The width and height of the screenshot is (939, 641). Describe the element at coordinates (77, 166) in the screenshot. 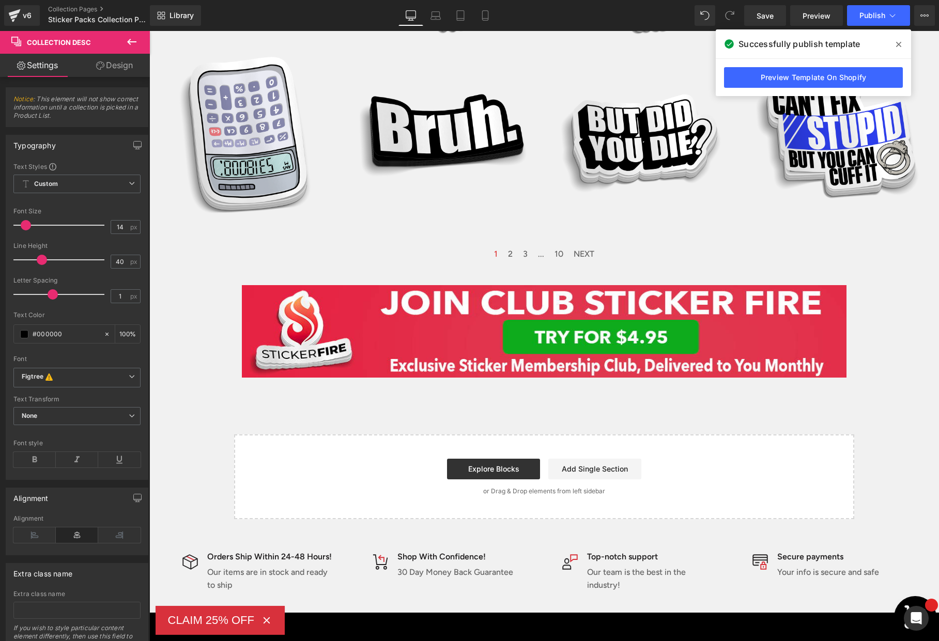

I see `div: Text Styles` at that location.